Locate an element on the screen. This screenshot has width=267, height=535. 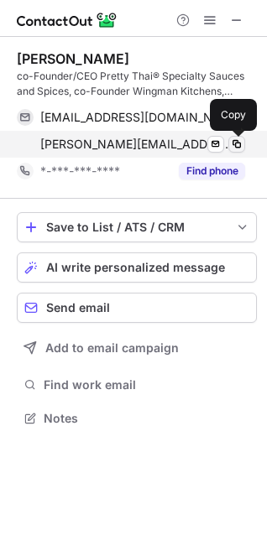
button: save-profile-one-click is located at coordinates (137, 227).